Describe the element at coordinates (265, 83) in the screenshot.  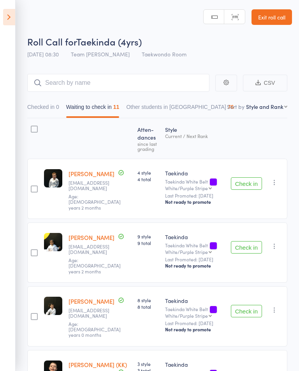
I see `button: CSV` at that location.